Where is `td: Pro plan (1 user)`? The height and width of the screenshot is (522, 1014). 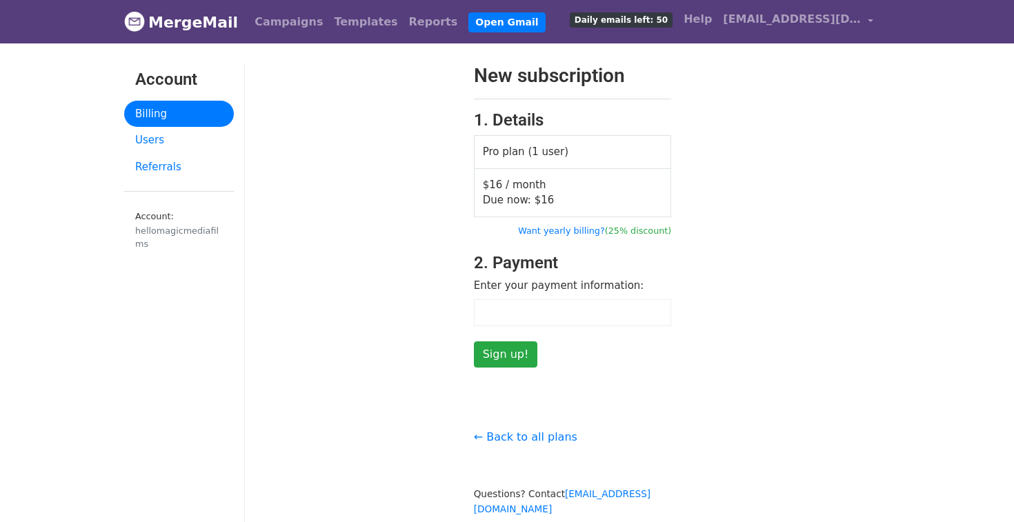 td: Pro plan (1 user) is located at coordinates (572, 152).